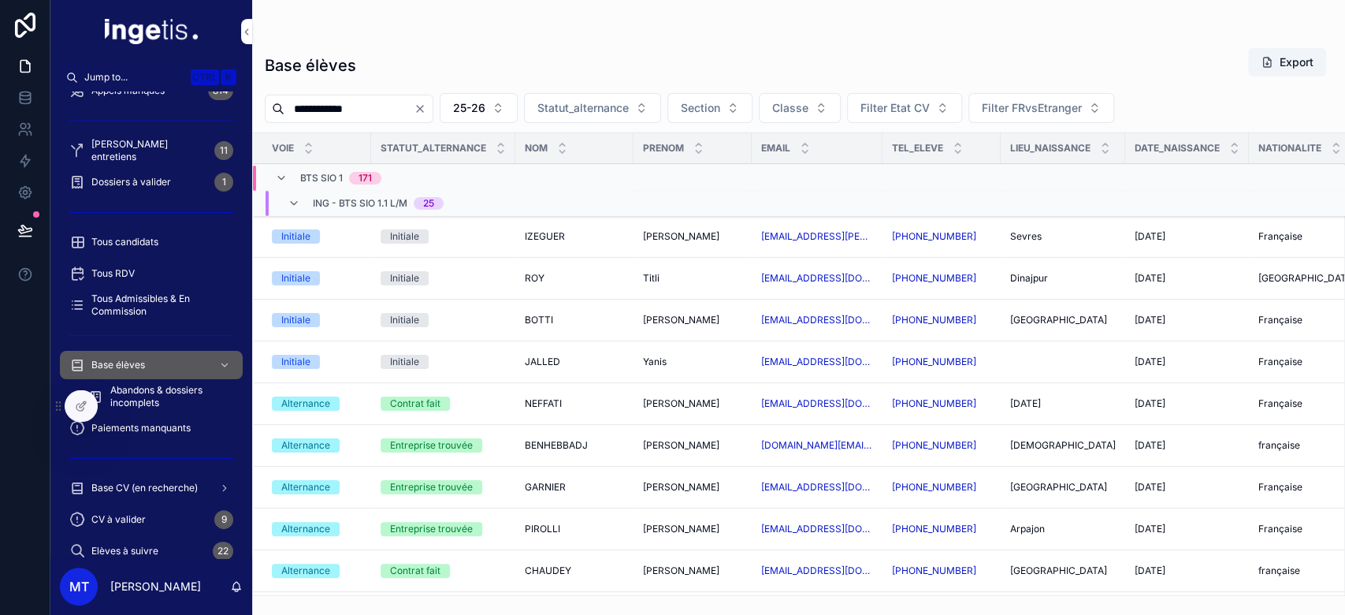 Image resolution: width=1345 pixels, height=615 pixels. What do you see at coordinates (443, 403) in the screenshot?
I see `a: Contrat fait` at bounding box center [443, 403].